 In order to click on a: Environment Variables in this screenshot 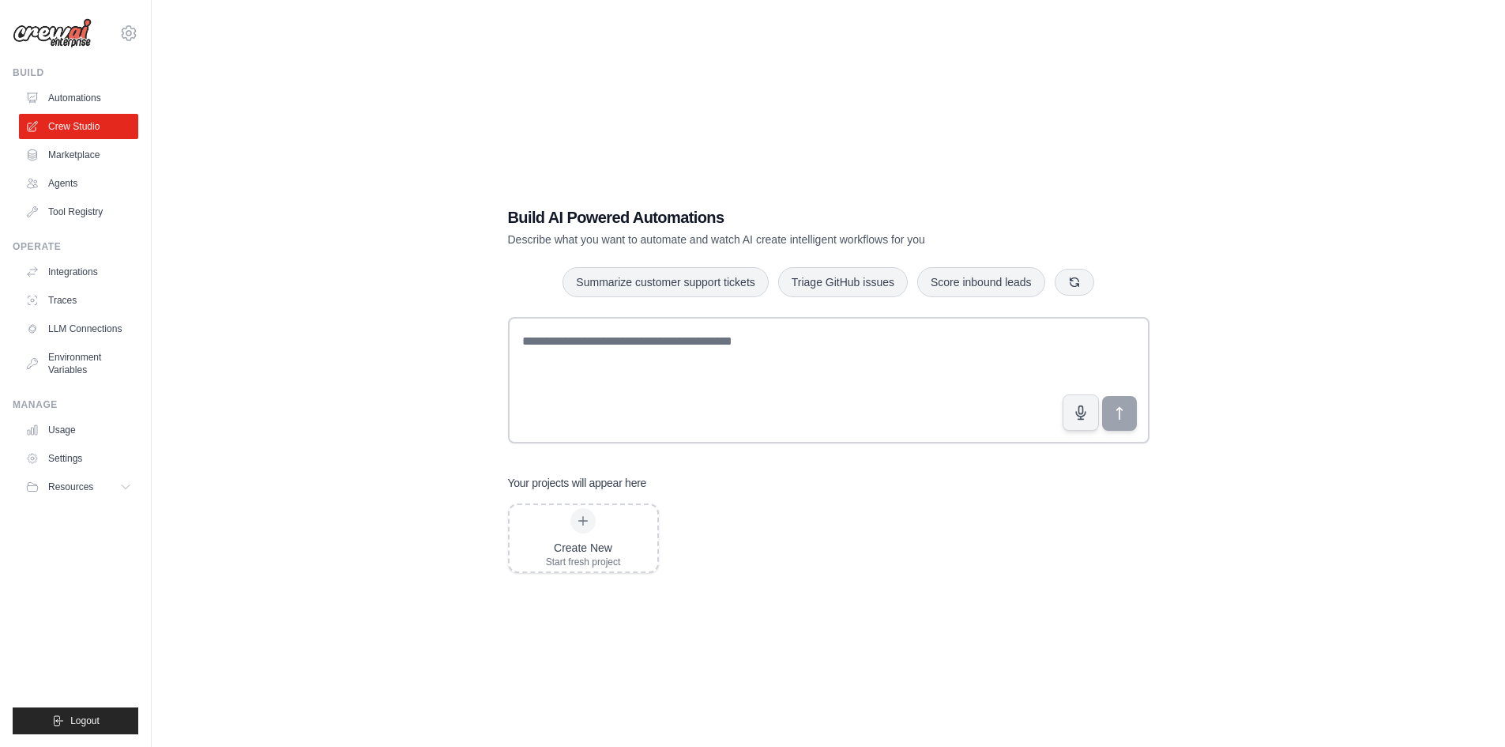, I will do `click(78, 363)`.